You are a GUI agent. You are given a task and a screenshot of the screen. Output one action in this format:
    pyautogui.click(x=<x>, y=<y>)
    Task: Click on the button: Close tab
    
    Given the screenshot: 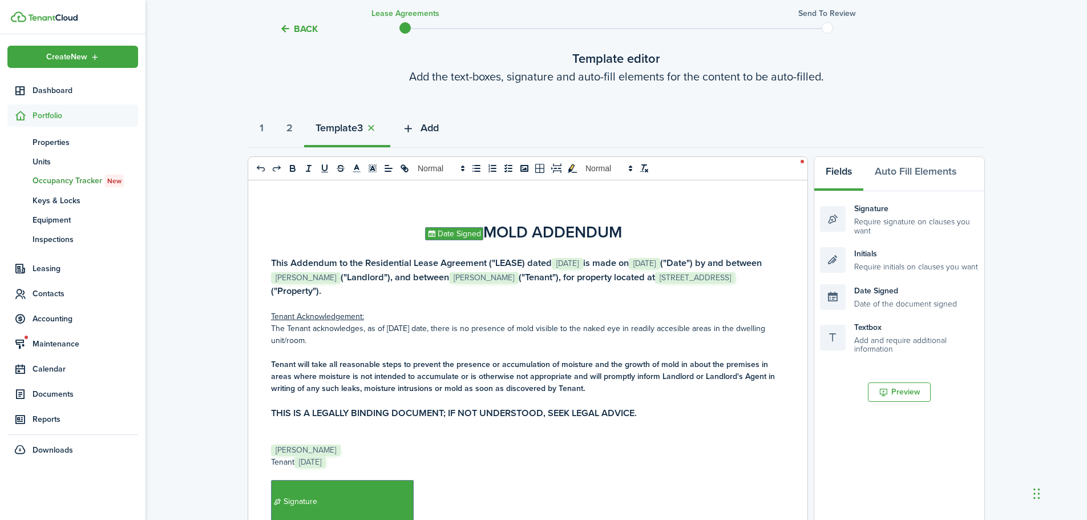 What is the action you would take?
    pyautogui.click(x=371, y=128)
    